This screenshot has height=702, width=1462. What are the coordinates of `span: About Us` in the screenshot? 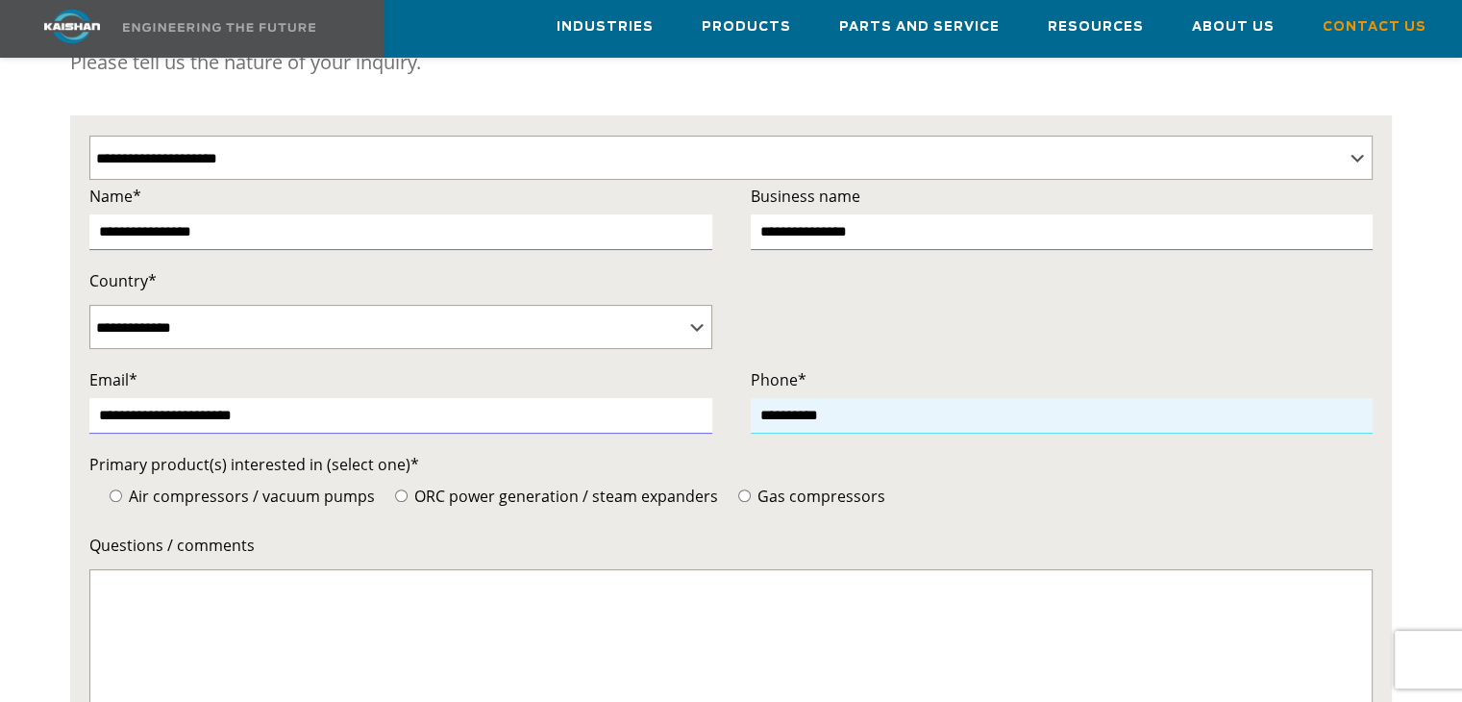 It's located at (1234, 27).